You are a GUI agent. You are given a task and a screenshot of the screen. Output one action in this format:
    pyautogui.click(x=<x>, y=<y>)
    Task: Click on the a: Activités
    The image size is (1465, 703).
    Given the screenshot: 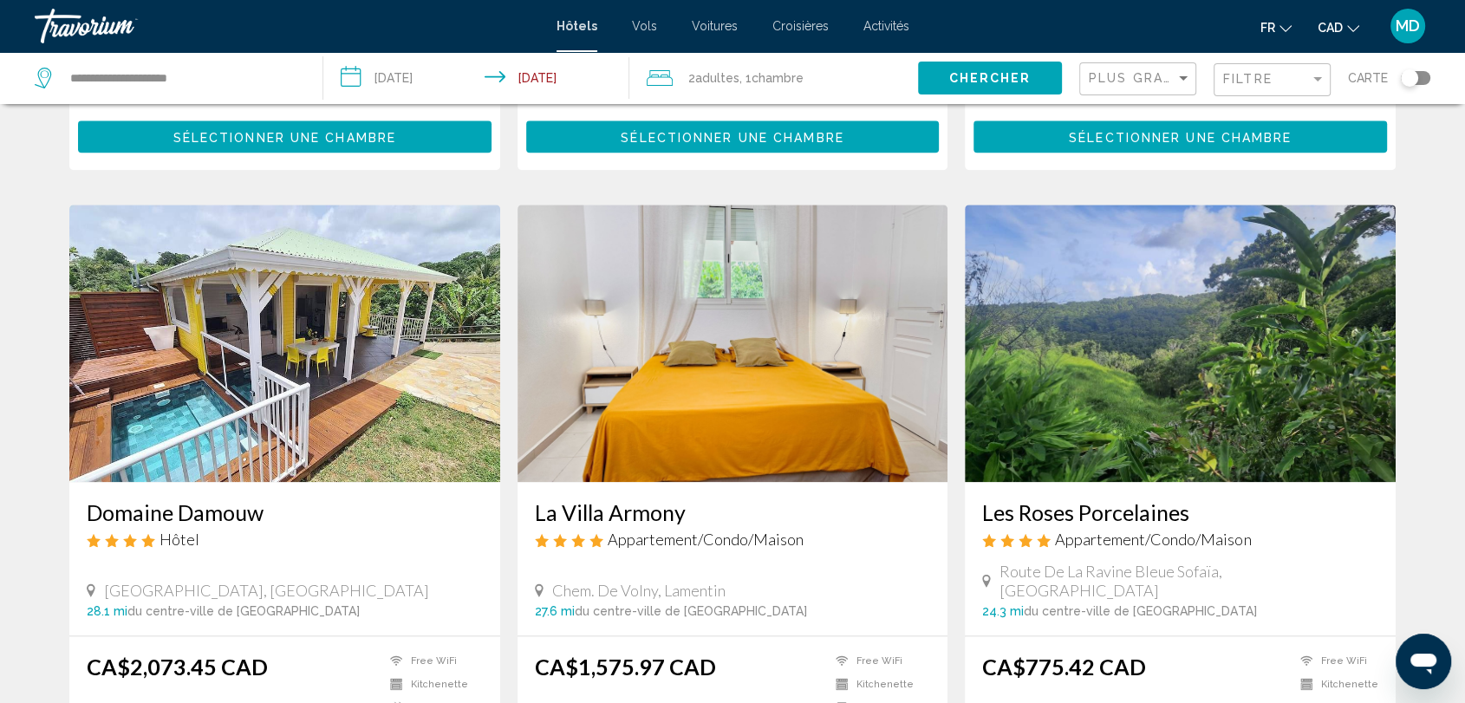 What is the action you would take?
    pyautogui.click(x=886, y=26)
    